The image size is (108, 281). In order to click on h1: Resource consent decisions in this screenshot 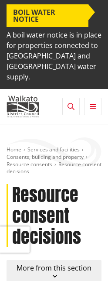, I will do `click(57, 216)`.